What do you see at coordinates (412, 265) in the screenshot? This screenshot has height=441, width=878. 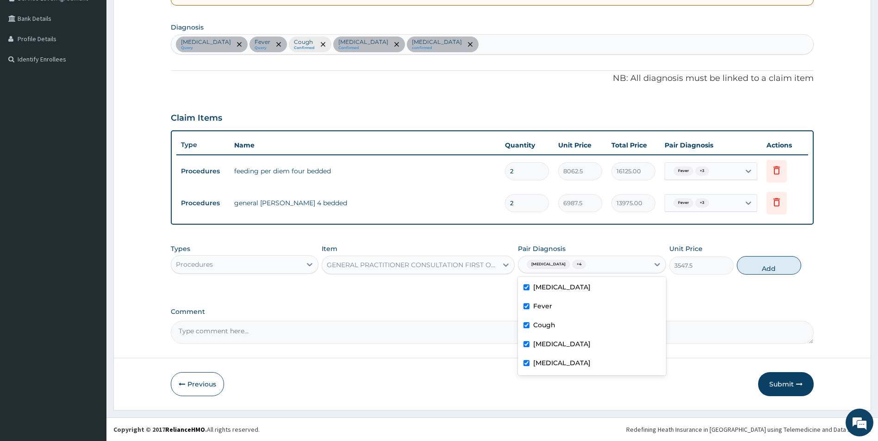 I see `div: GENERAL PRACTITIONER CONSULTATION FIRST OUTPATIENT CONSULTATION` at bounding box center [412, 265].